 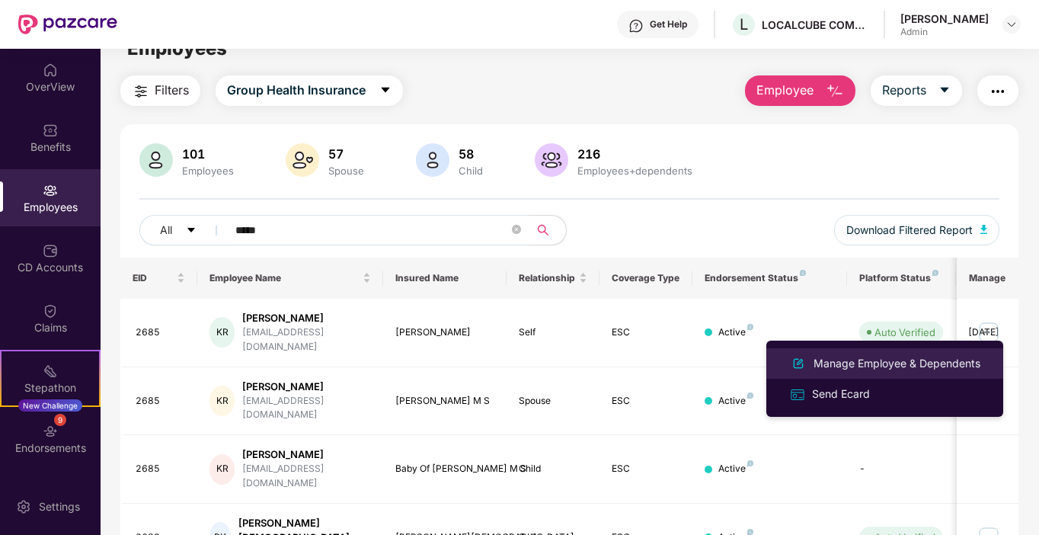 What do you see at coordinates (50, 388) in the screenshot?
I see `div: Stepathon` at bounding box center [50, 388].